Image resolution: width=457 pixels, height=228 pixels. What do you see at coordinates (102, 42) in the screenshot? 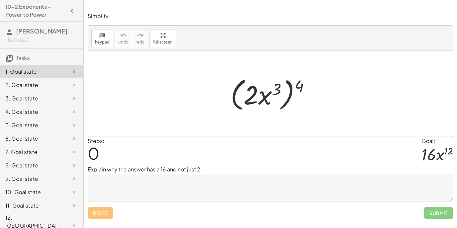
I see `span: keypad` at bounding box center [102, 42].